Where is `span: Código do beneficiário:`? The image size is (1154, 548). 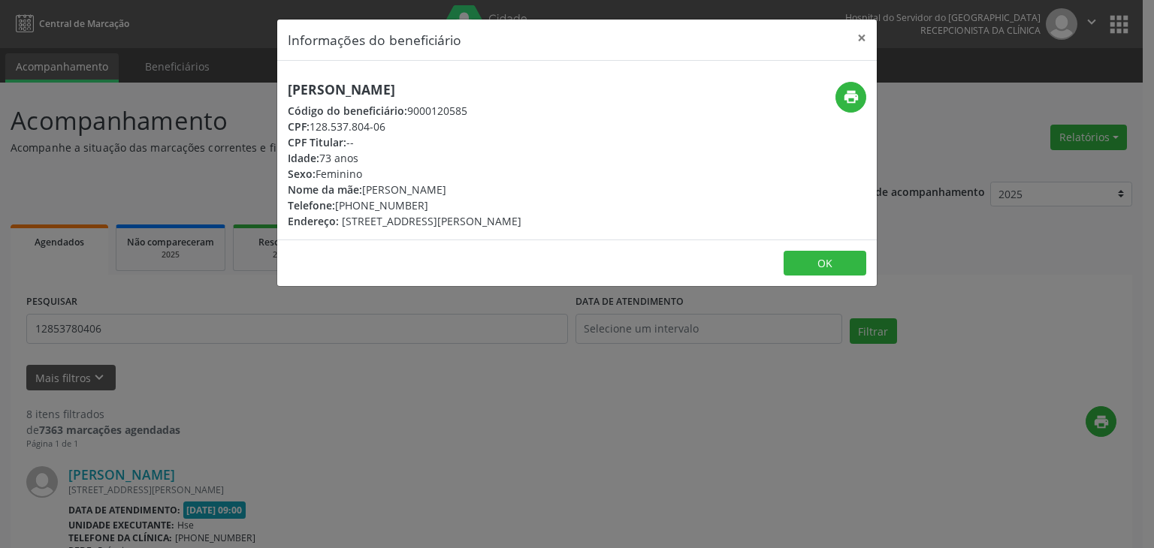 span: Código do beneficiário: is located at coordinates (347, 110).